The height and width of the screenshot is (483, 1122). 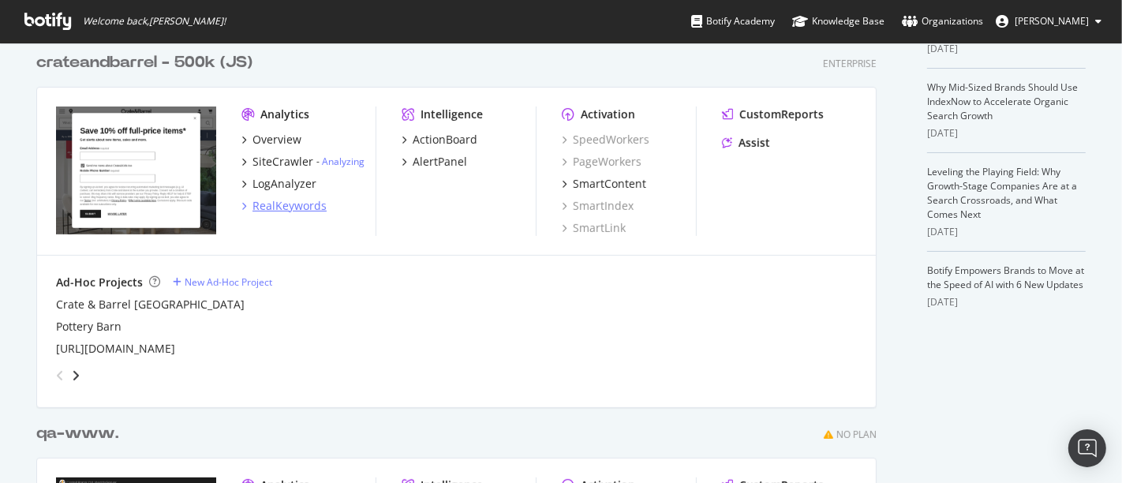 I want to click on a: LogAnalyzer, so click(x=279, y=184).